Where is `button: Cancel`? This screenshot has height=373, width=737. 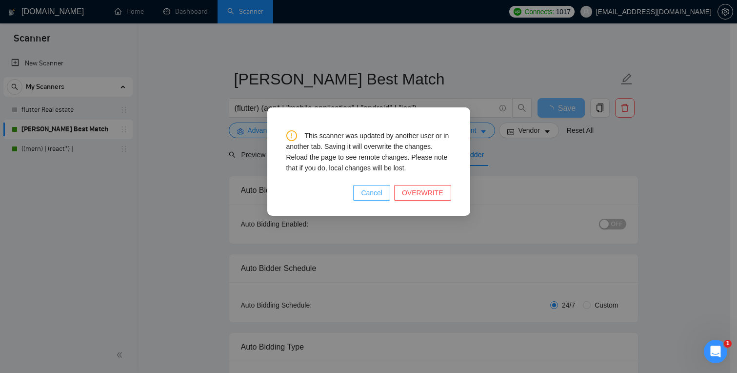
button: Cancel is located at coordinates (372, 193).